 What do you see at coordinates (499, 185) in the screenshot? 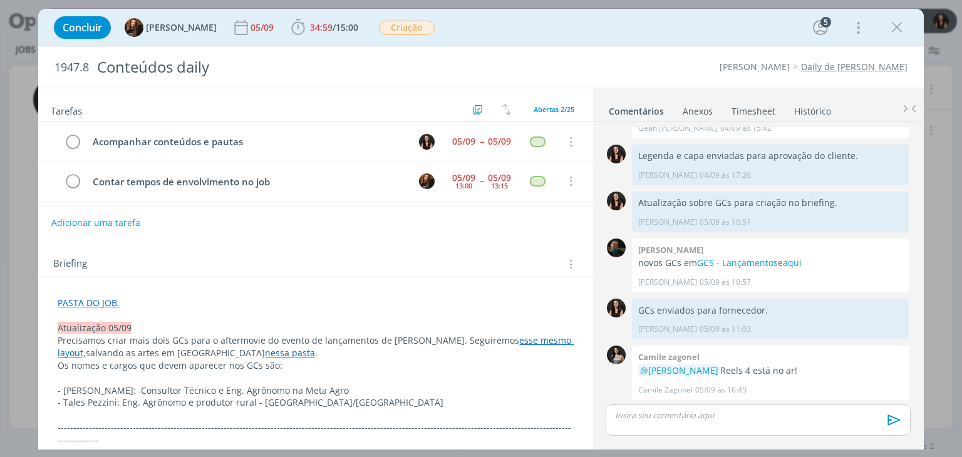
I see `div: 13:15` at bounding box center [499, 185].